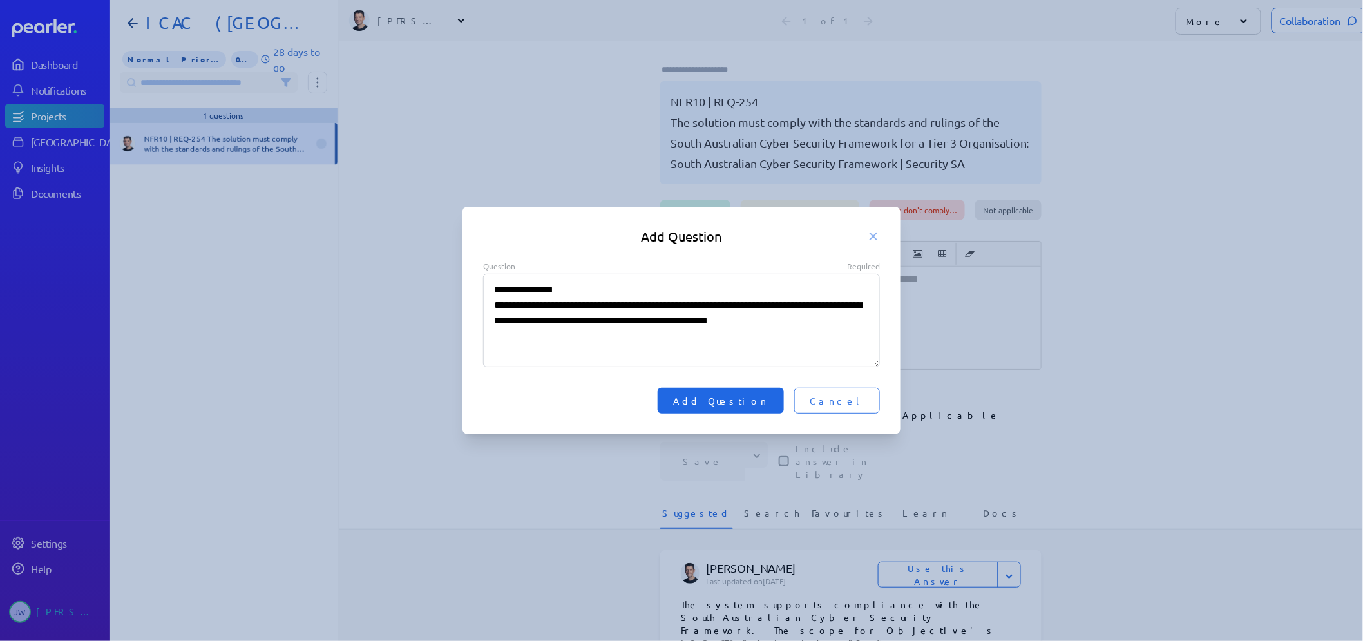  What do you see at coordinates (721, 401) in the screenshot?
I see `span: Add Question` at bounding box center [721, 401].